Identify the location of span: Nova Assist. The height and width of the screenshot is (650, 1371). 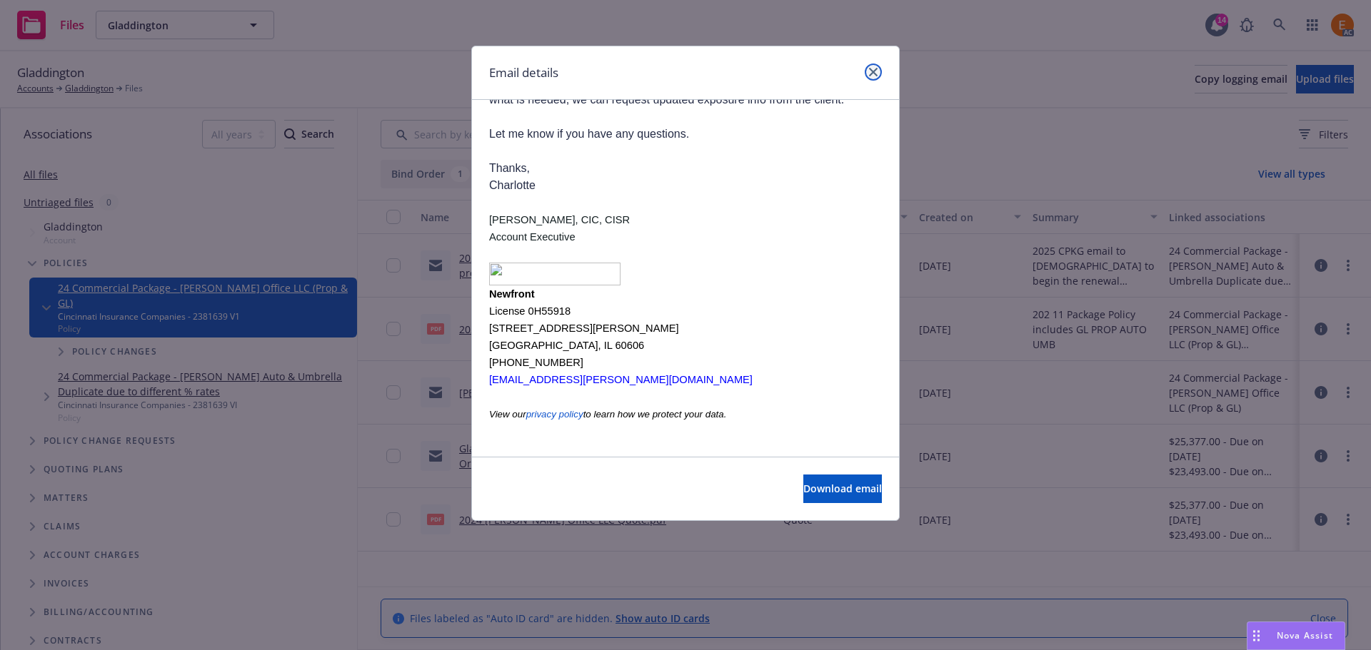
(1305, 635).